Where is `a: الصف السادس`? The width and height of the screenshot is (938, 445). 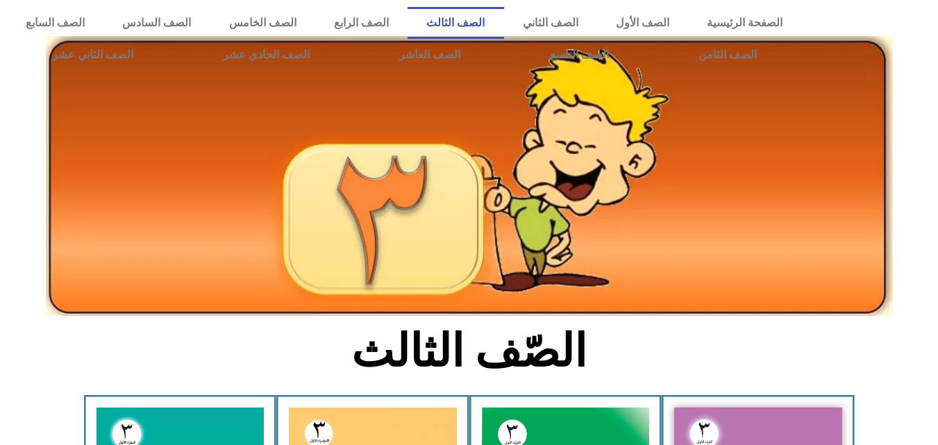 a: الصف السادس is located at coordinates (156, 23).